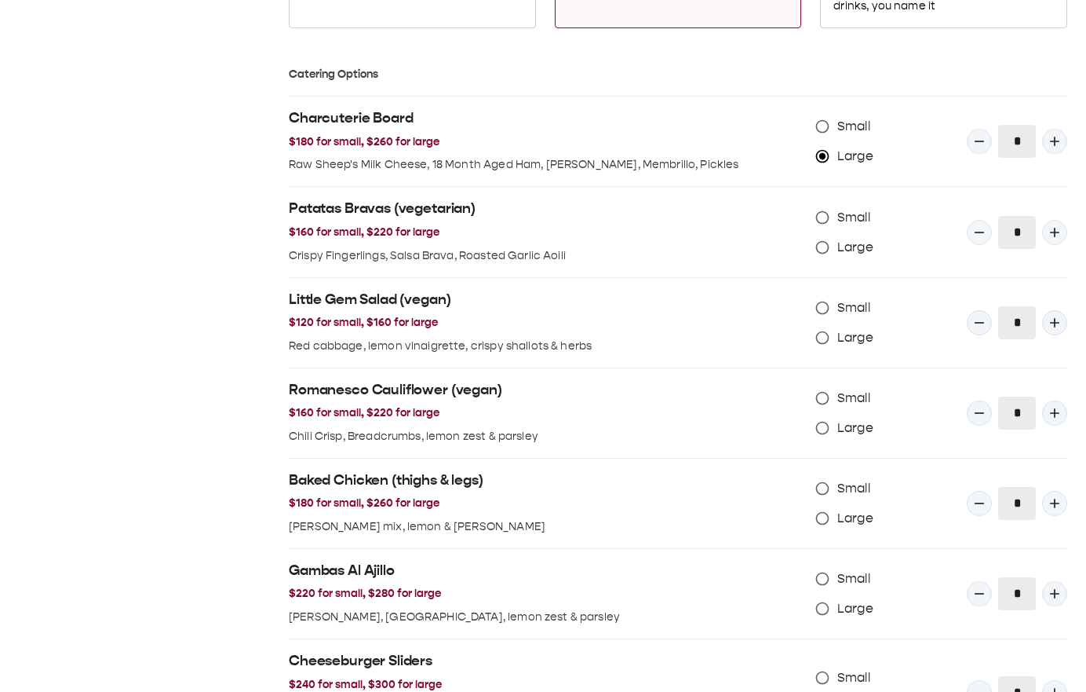 Image resolution: width=1086 pixels, height=692 pixels. What do you see at coordinates (678, 75) in the screenshot?
I see `h3: Catering Options` at bounding box center [678, 75].